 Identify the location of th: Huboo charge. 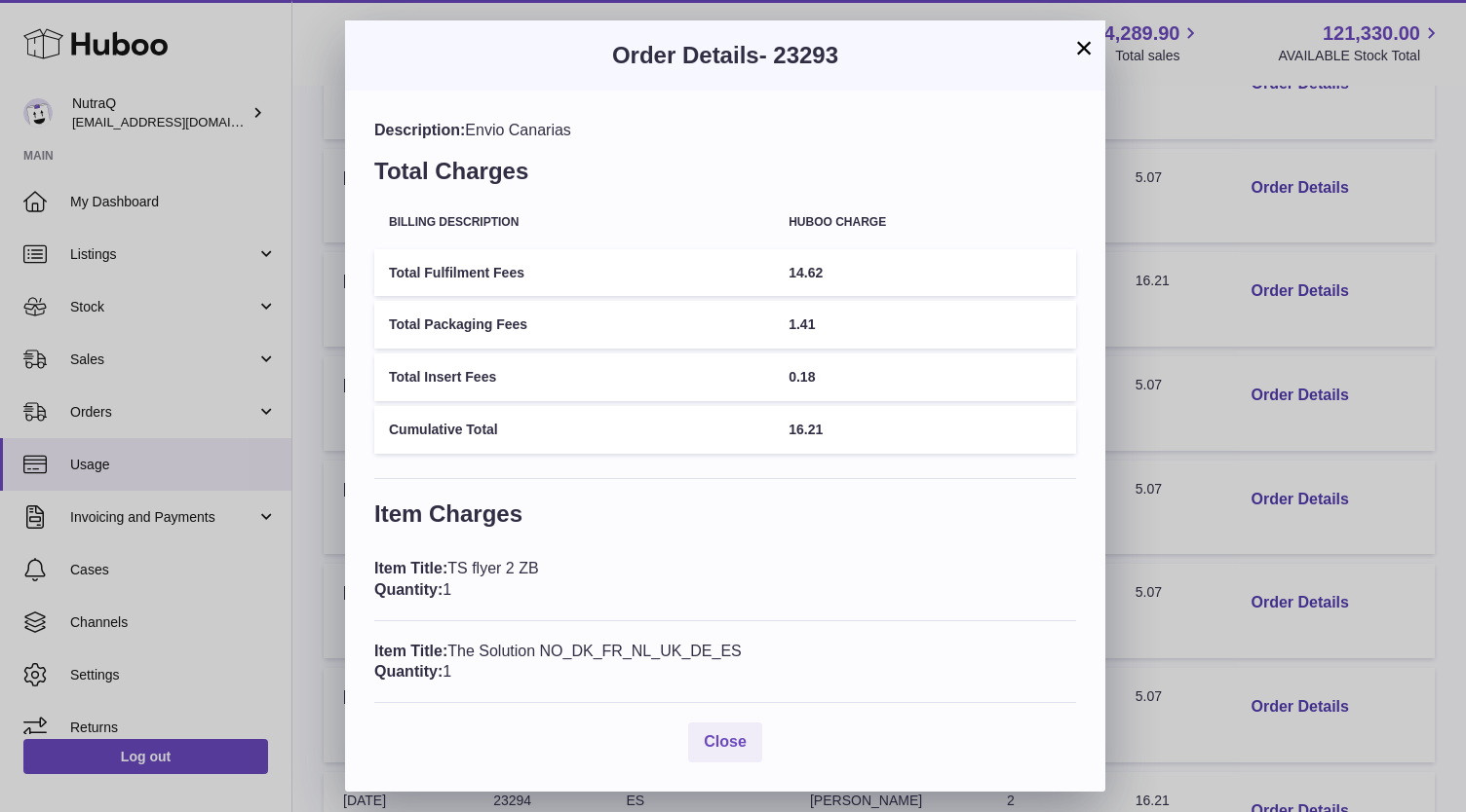
(924, 222).